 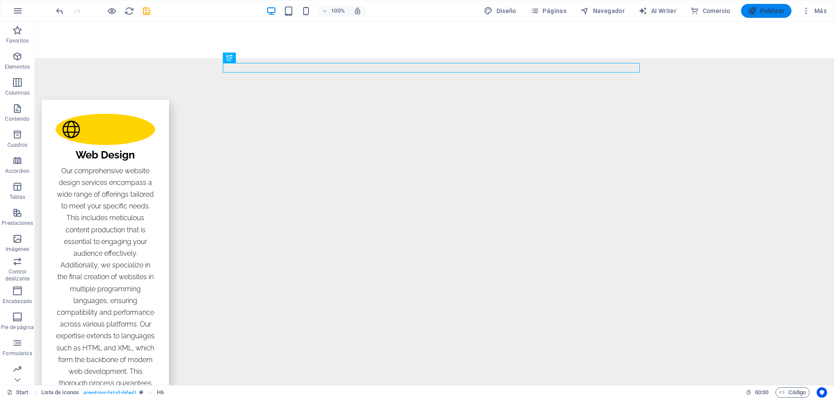 What do you see at coordinates (793, 393) in the screenshot?
I see `button: Código` at bounding box center [793, 393].